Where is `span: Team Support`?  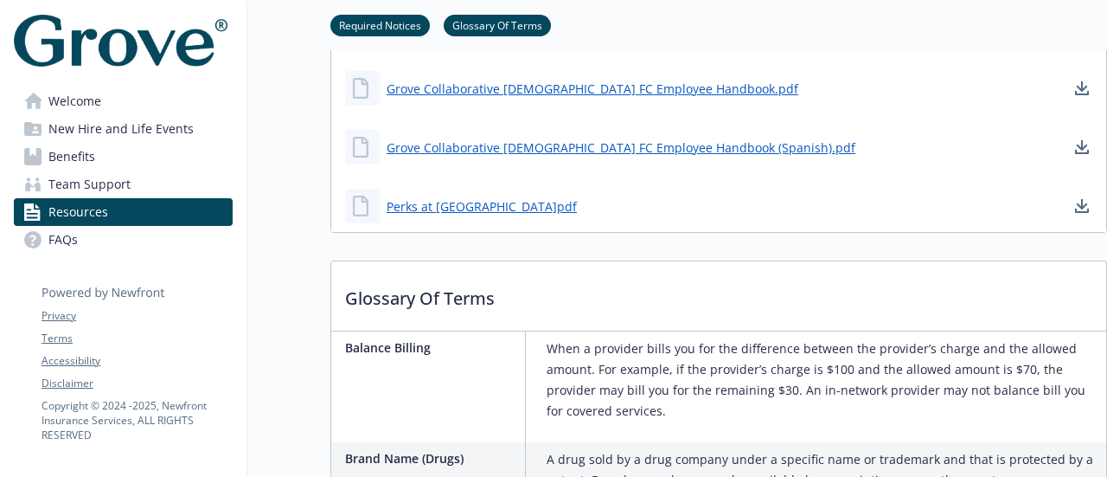 span: Team Support is located at coordinates (89, 184).